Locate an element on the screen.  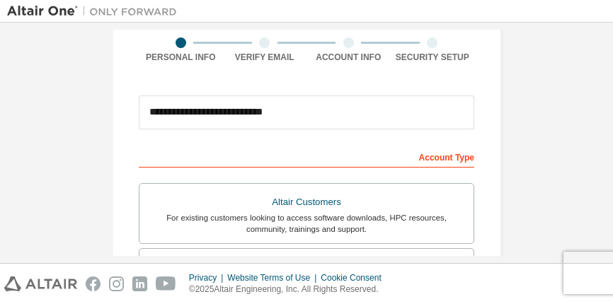
img: facebook.svg is located at coordinates (93, 284).